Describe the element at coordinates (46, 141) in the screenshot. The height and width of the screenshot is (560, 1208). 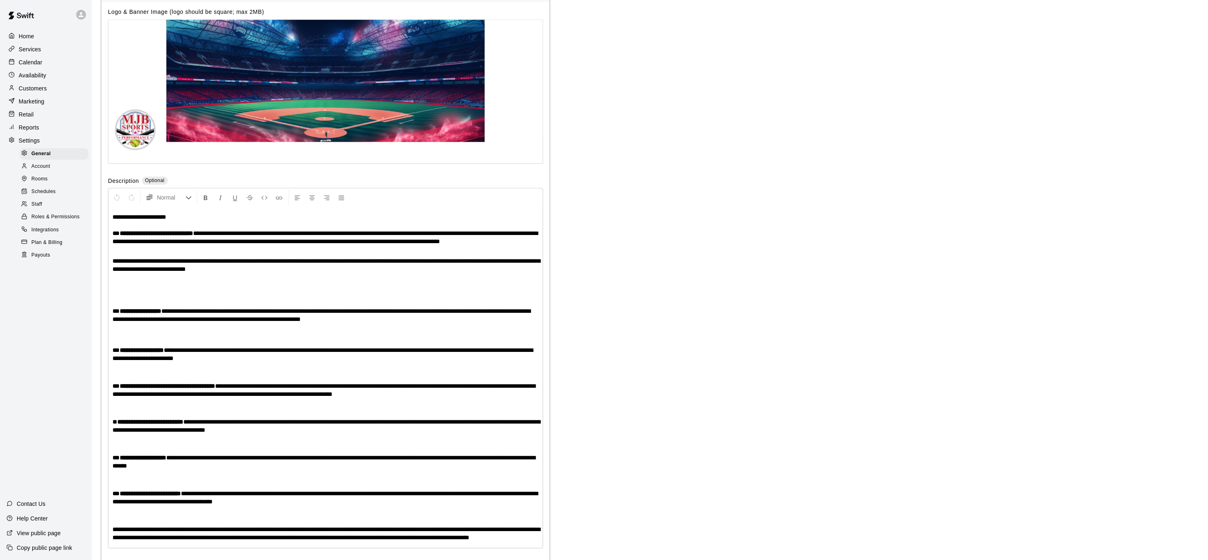
I see `div: Settings` at that location.